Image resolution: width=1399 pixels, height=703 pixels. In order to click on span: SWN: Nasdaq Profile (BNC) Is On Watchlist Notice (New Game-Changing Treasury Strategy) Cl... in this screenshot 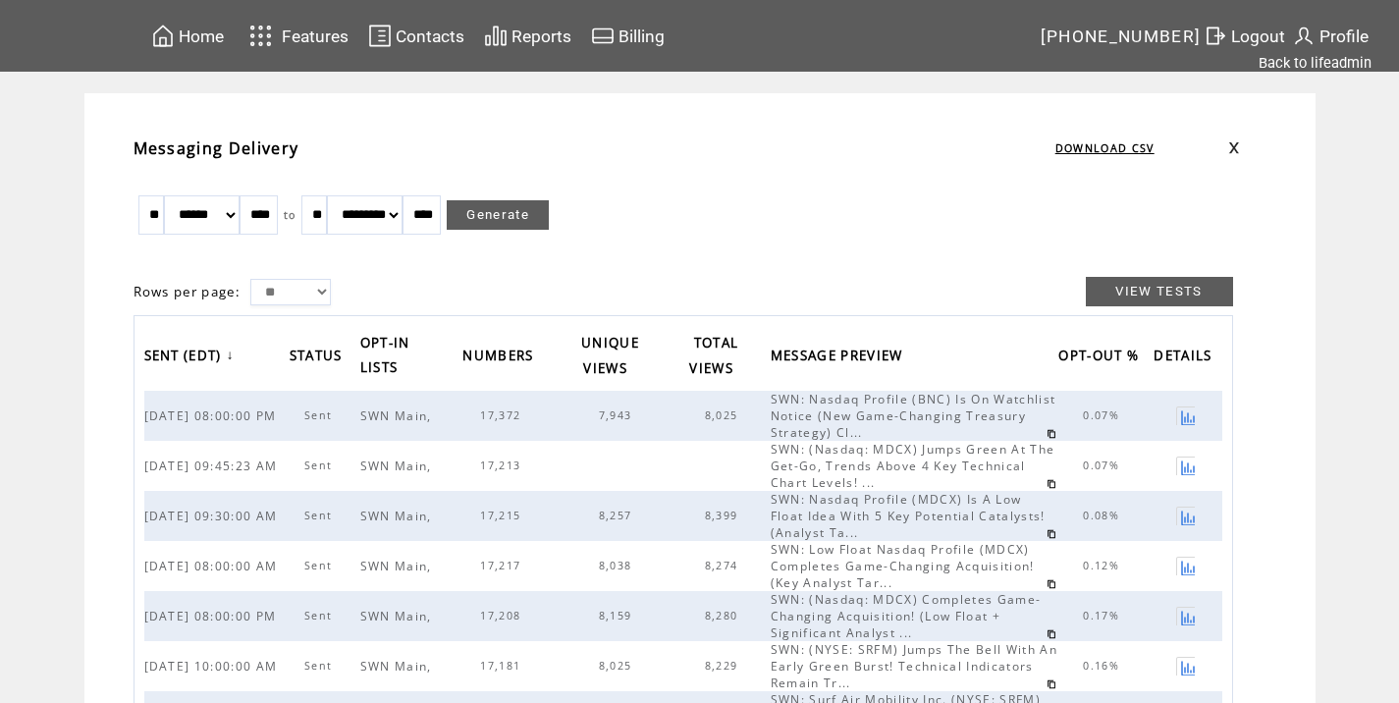, I will do `click(913, 415)`.